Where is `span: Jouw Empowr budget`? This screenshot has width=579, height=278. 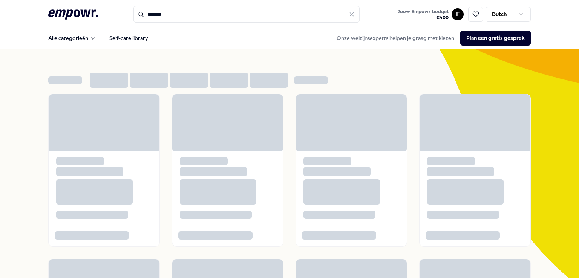
span: Jouw Empowr budget is located at coordinates (423, 12).